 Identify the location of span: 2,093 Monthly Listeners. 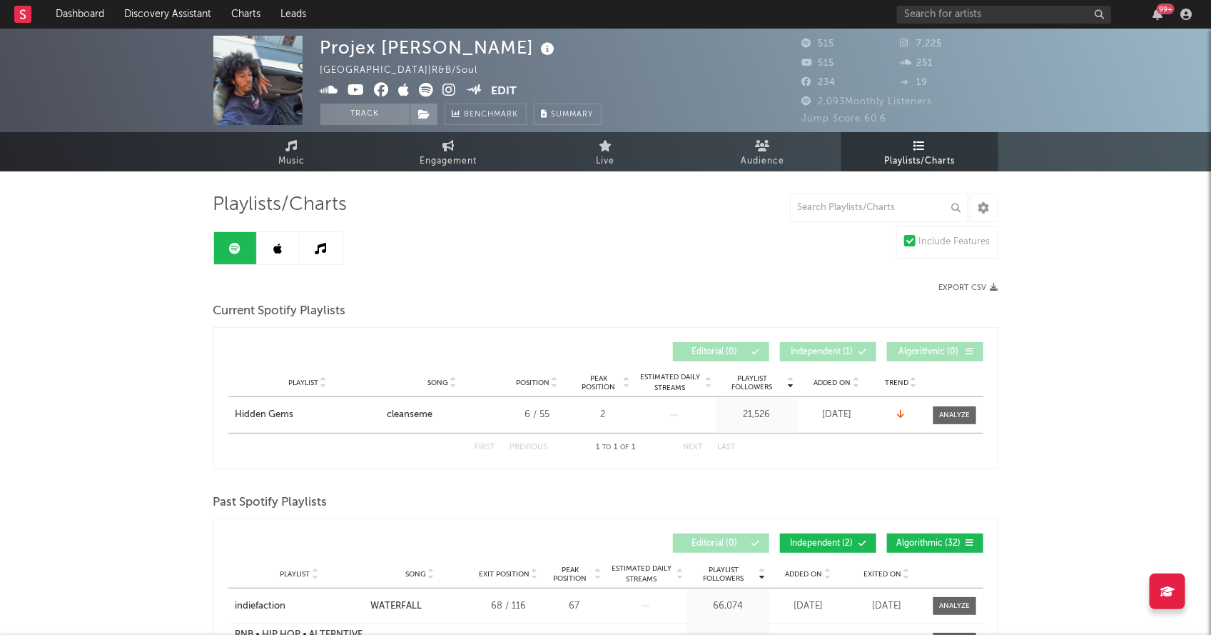
(867, 101).